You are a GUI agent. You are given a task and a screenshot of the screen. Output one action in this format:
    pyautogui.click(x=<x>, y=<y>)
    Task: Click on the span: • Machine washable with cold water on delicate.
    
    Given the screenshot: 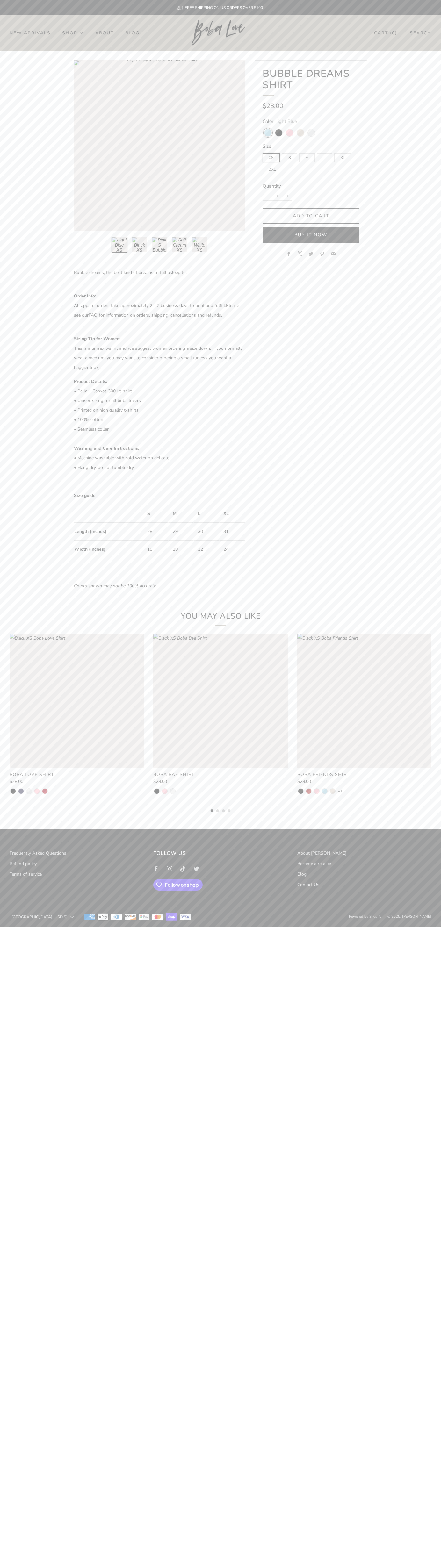 What is the action you would take?
    pyautogui.click(x=122, y=458)
    